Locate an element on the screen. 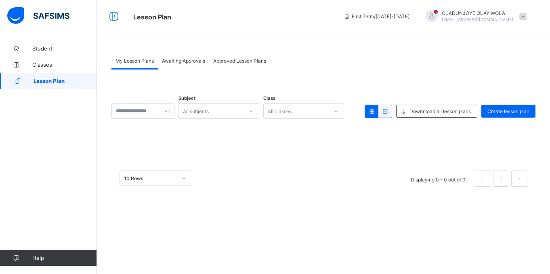 The width and height of the screenshot is (550, 274). li: 下一页 is located at coordinates (520, 179).